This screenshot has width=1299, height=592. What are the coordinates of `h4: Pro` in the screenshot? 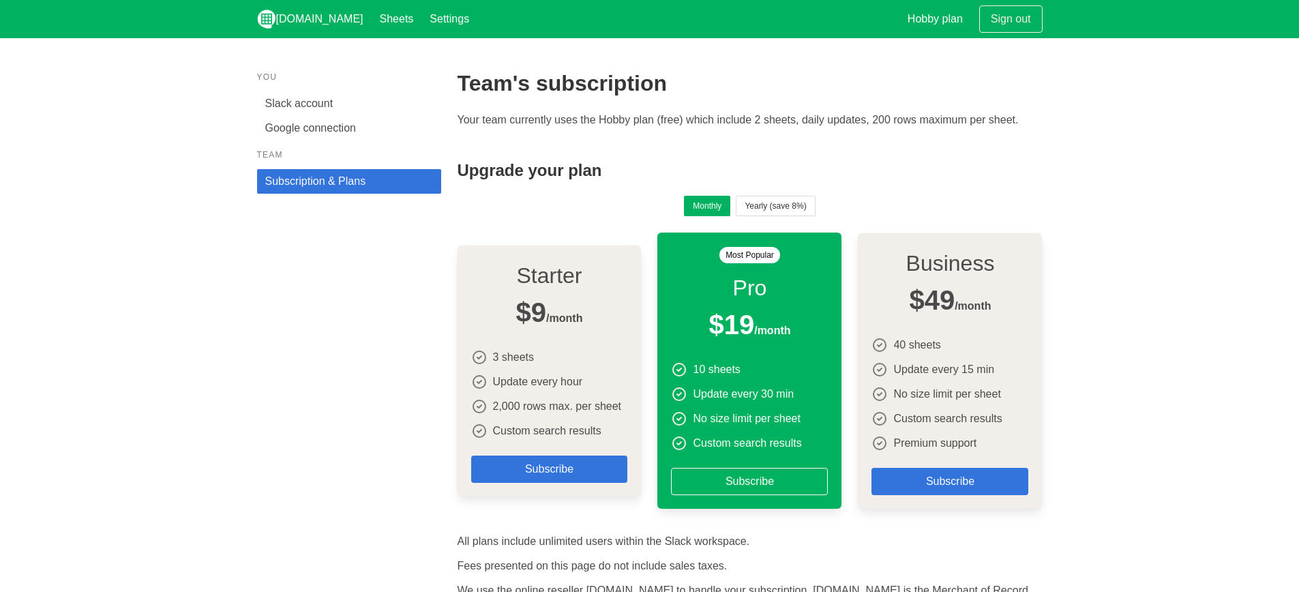 It's located at (749, 288).